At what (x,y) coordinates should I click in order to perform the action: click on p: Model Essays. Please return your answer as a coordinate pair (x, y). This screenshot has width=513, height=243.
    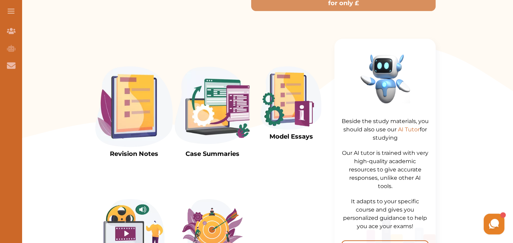
    Looking at the image, I should click on (291, 136).